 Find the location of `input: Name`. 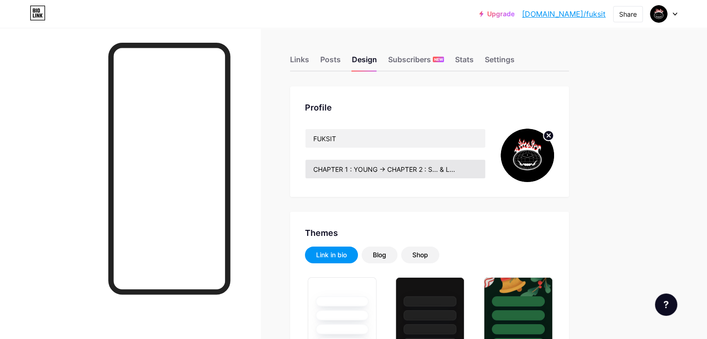

input: Name is located at coordinates (395, 139).